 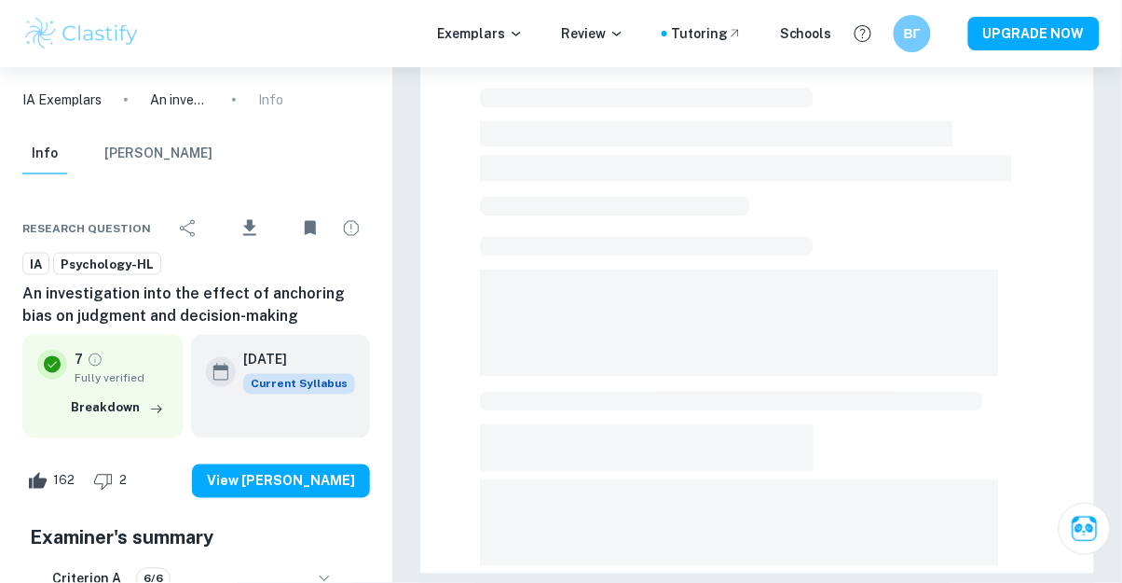 What do you see at coordinates (707, 34) in the screenshot?
I see `div: Tutoring` at bounding box center [707, 34].